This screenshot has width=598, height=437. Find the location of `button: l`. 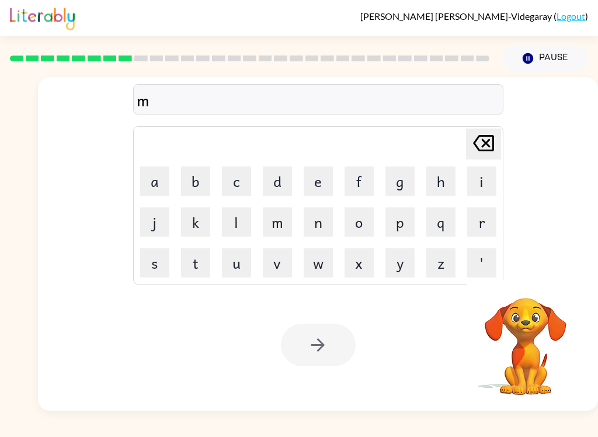

button: l is located at coordinates (237, 222).